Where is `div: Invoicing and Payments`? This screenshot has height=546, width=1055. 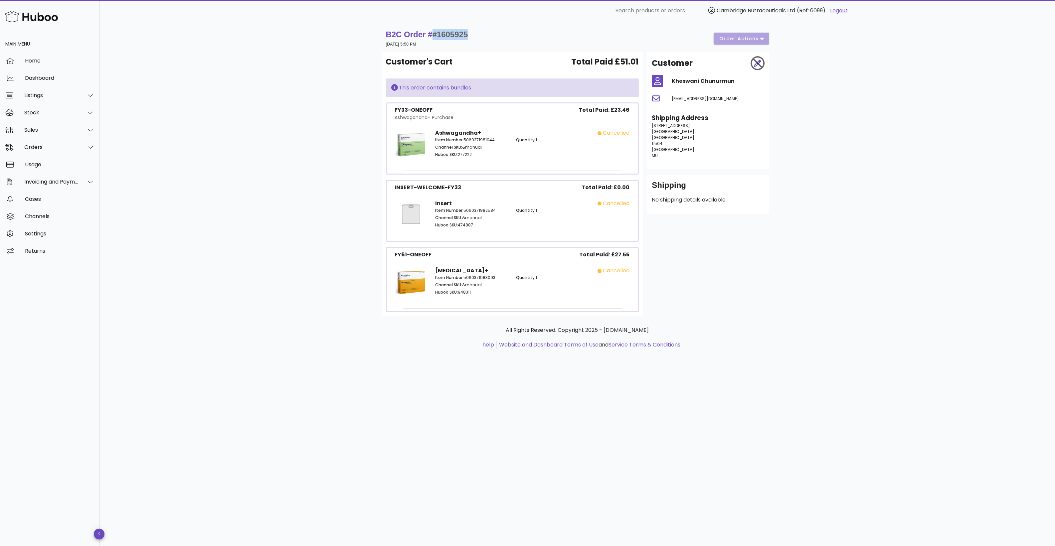 div: Invoicing and Payments is located at coordinates (51, 182).